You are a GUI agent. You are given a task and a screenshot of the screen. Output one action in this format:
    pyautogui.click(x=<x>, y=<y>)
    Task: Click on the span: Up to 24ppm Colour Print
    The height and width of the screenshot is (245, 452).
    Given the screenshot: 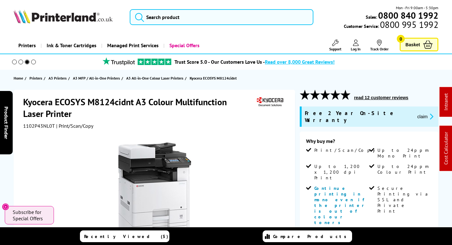 What is the action you would take?
    pyautogui.click(x=404, y=170)
    